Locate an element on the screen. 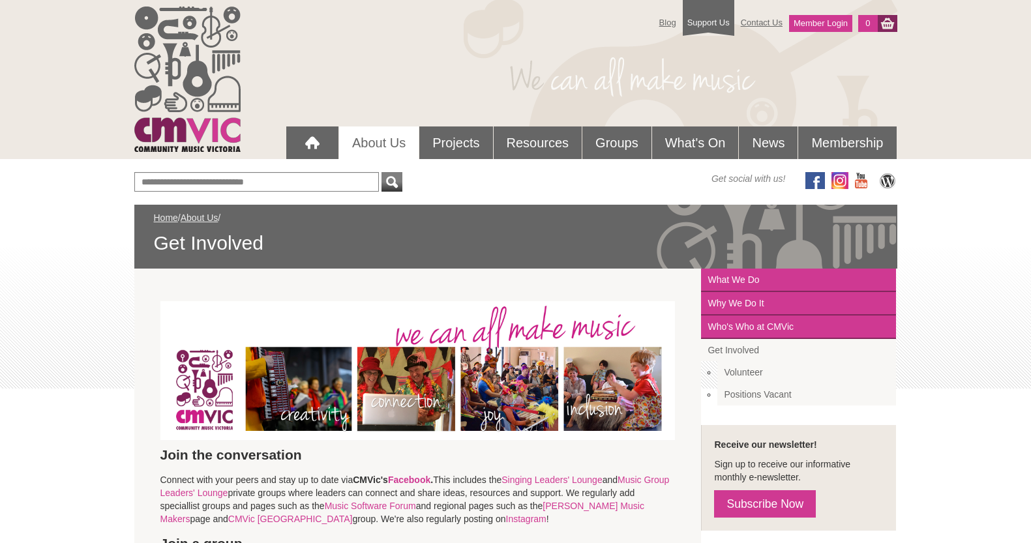  a: Member Login is located at coordinates (820, 23).